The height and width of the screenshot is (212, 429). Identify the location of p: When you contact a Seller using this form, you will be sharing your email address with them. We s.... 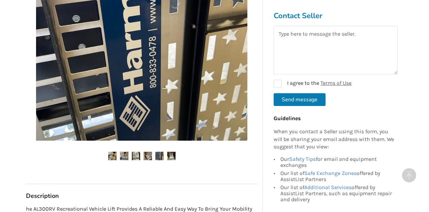
(334, 140).